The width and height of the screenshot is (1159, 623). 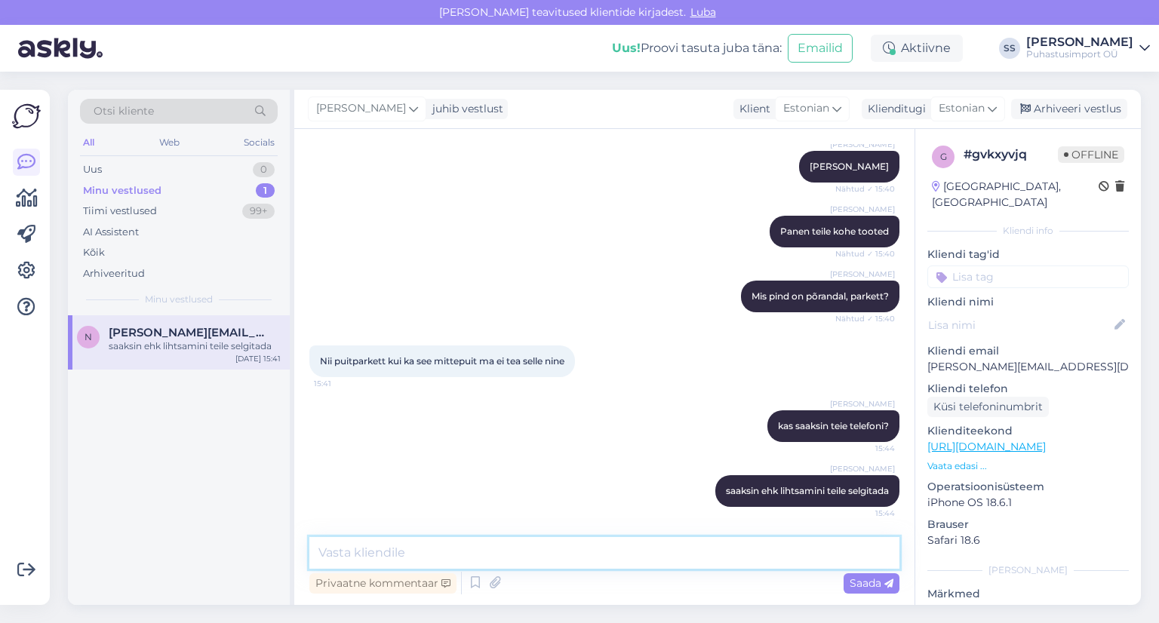 I want to click on span: n, so click(x=88, y=337).